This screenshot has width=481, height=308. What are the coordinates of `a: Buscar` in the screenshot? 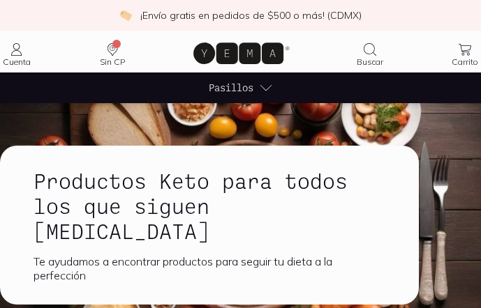 It's located at (370, 54).